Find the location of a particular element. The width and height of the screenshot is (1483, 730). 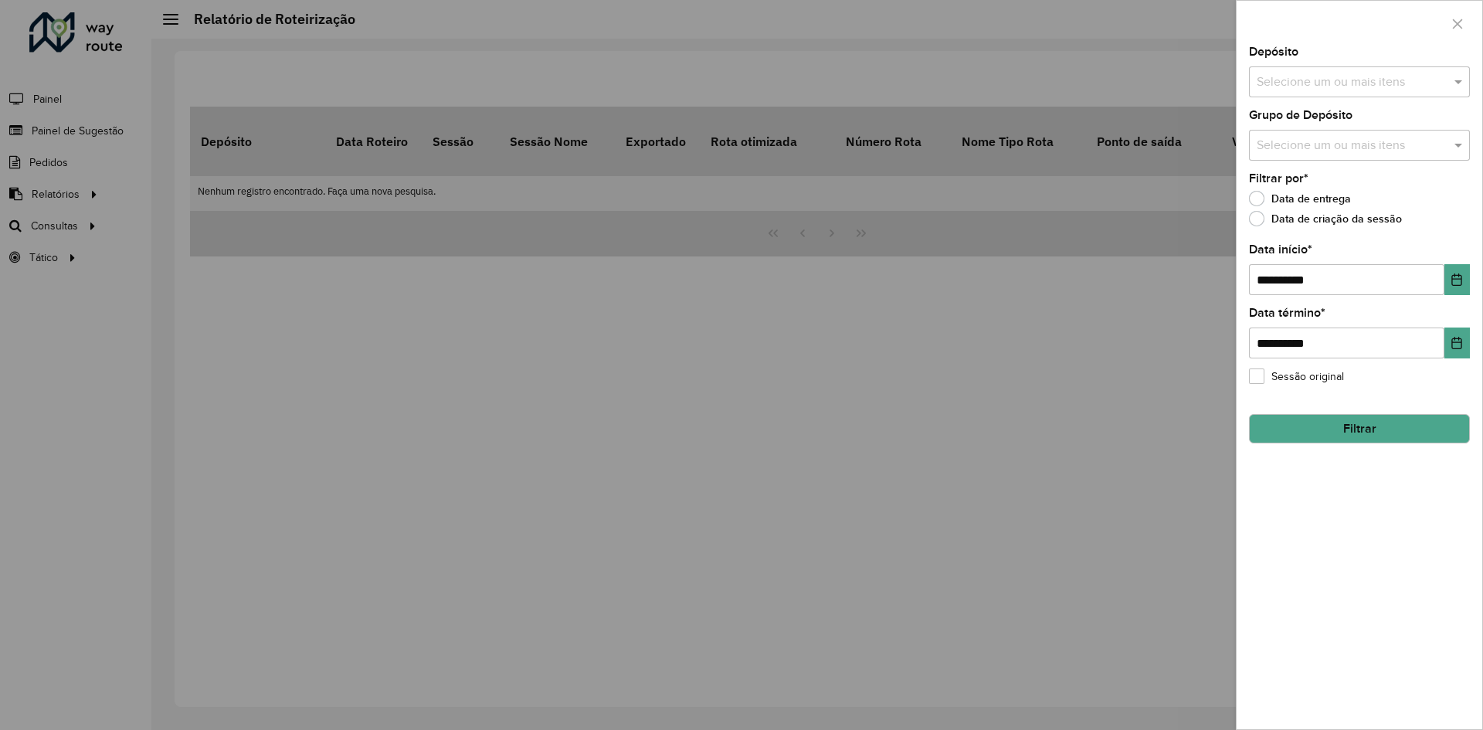

label: Data término is located at coordinates (1287, 313).